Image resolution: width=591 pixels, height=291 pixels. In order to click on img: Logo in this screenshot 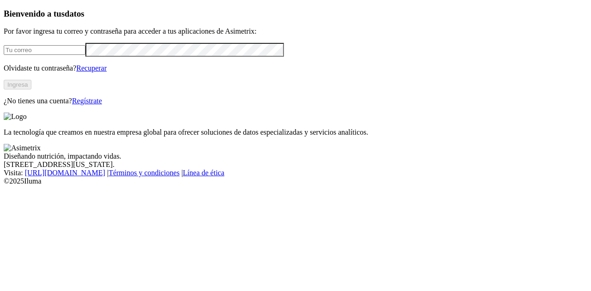, I will do `click(15, 117)`.